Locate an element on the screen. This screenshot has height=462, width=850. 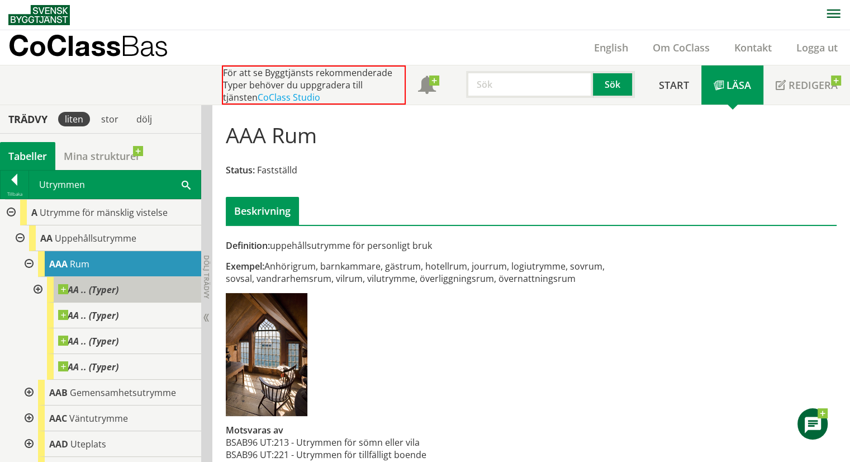
h1: AAA Rum is located at coordinates (271, 135).